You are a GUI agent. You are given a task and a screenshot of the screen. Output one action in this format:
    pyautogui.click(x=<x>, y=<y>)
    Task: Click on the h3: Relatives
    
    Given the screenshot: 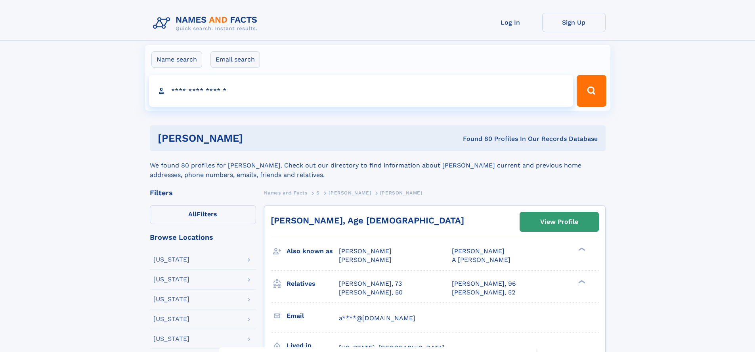 What is the action you would take?
    pyautogui.click(x=313, y=284)
    